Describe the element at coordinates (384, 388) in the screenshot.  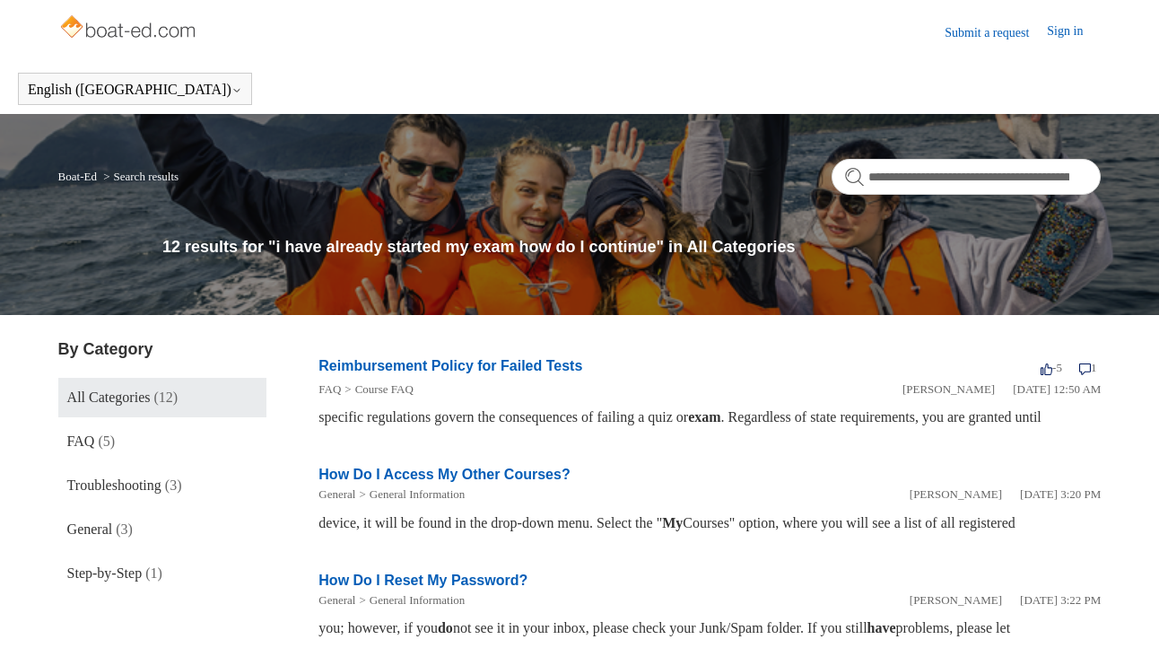
I see `a: Course FAQ` at that location.